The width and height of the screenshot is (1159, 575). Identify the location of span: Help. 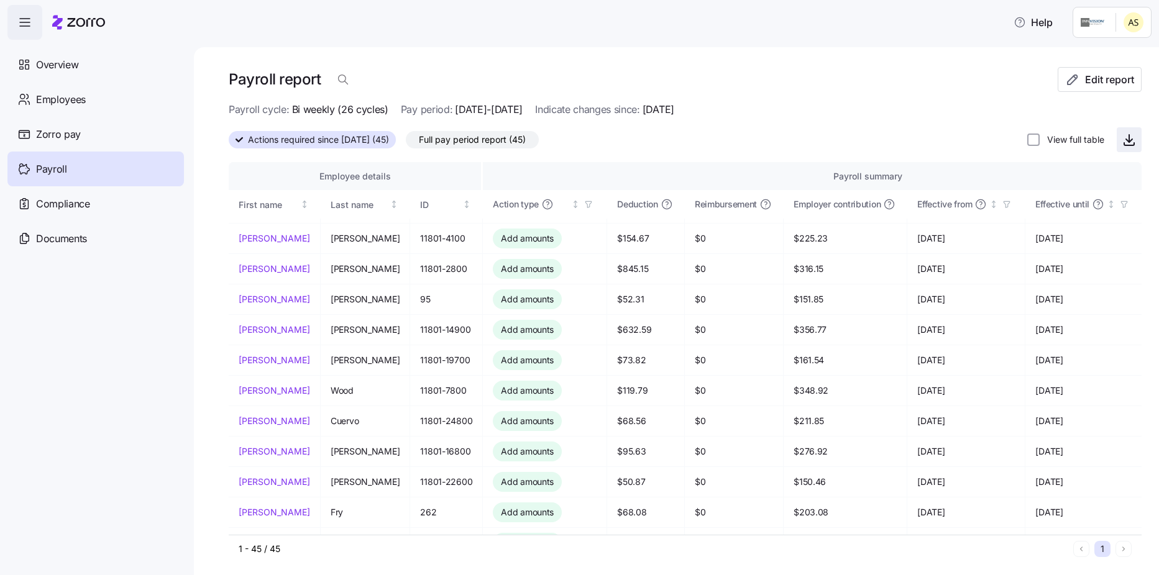
(1033, 22).